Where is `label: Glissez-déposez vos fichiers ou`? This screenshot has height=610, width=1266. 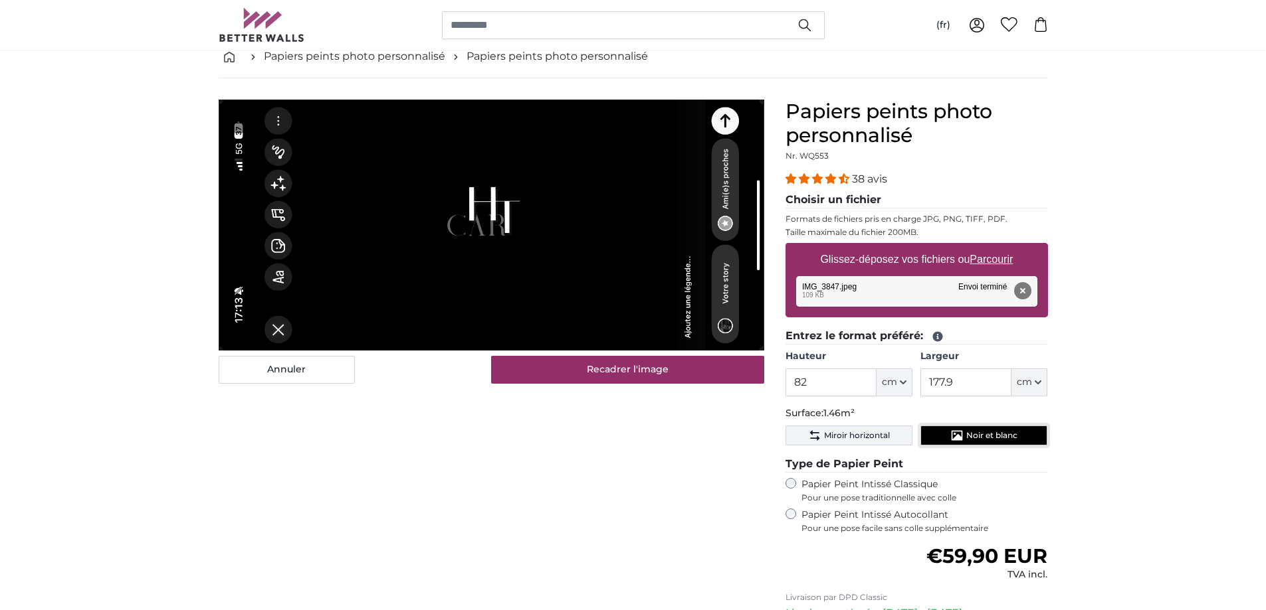
label: Glissez-déposez vos fichiers ou is located at coordinates (916, 260).